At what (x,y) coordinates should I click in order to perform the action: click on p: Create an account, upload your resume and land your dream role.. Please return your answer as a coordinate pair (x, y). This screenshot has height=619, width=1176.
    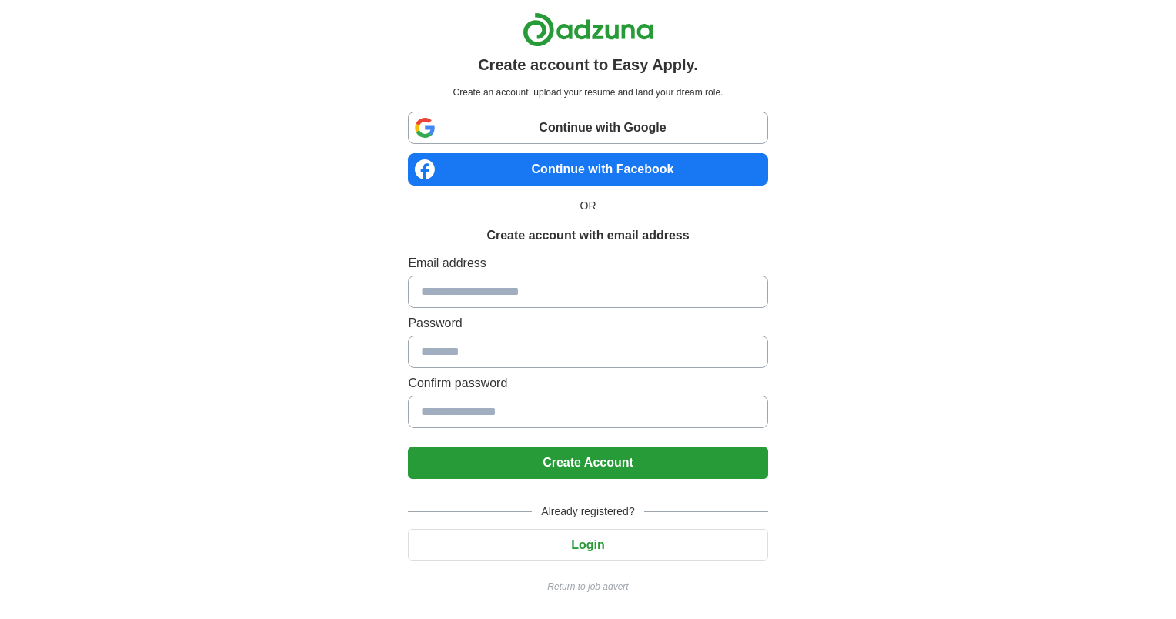
    Looking at the image, I should click on (587, 92).